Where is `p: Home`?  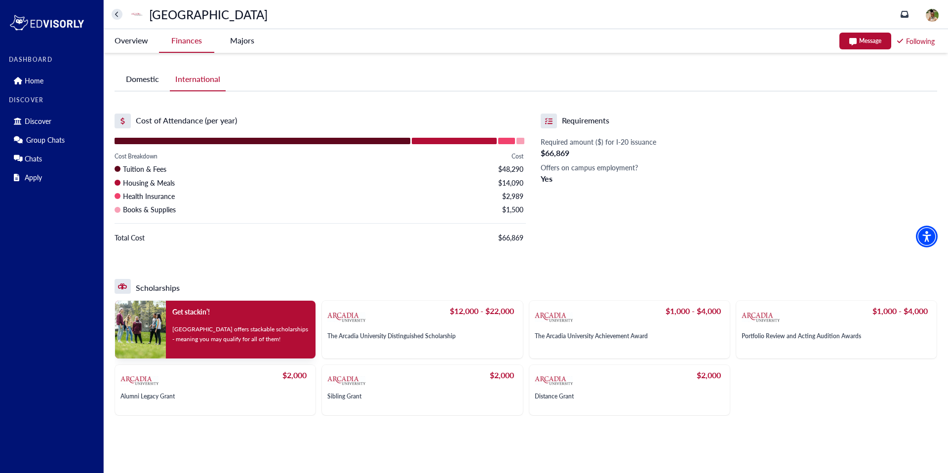 p: Home is located at coordinates (34, 80).